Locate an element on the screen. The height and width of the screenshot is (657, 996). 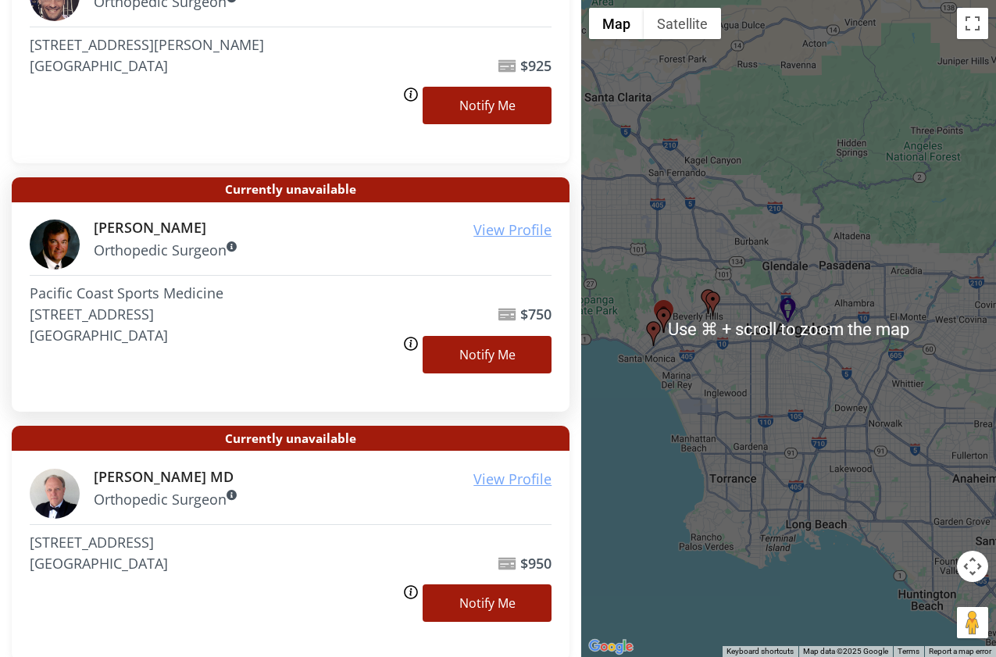
span: Map data ©2025 Google is located at coordinates (846, 651).